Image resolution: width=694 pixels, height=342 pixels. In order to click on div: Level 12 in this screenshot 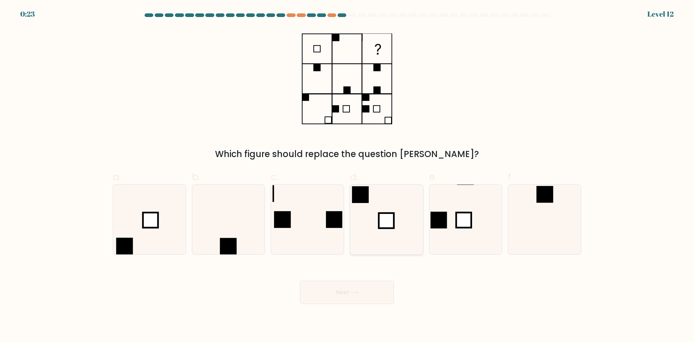, I will do `click(661, 14)`.